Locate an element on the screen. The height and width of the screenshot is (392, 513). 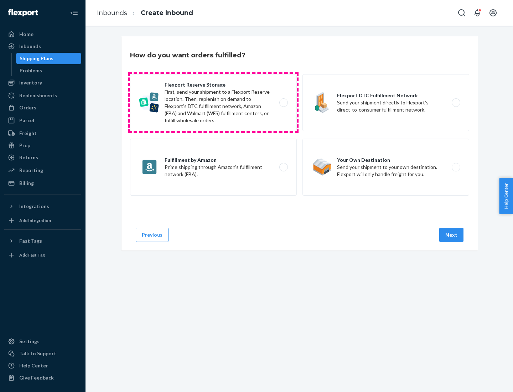
a: Reporting is located at coordinates (43, 170).